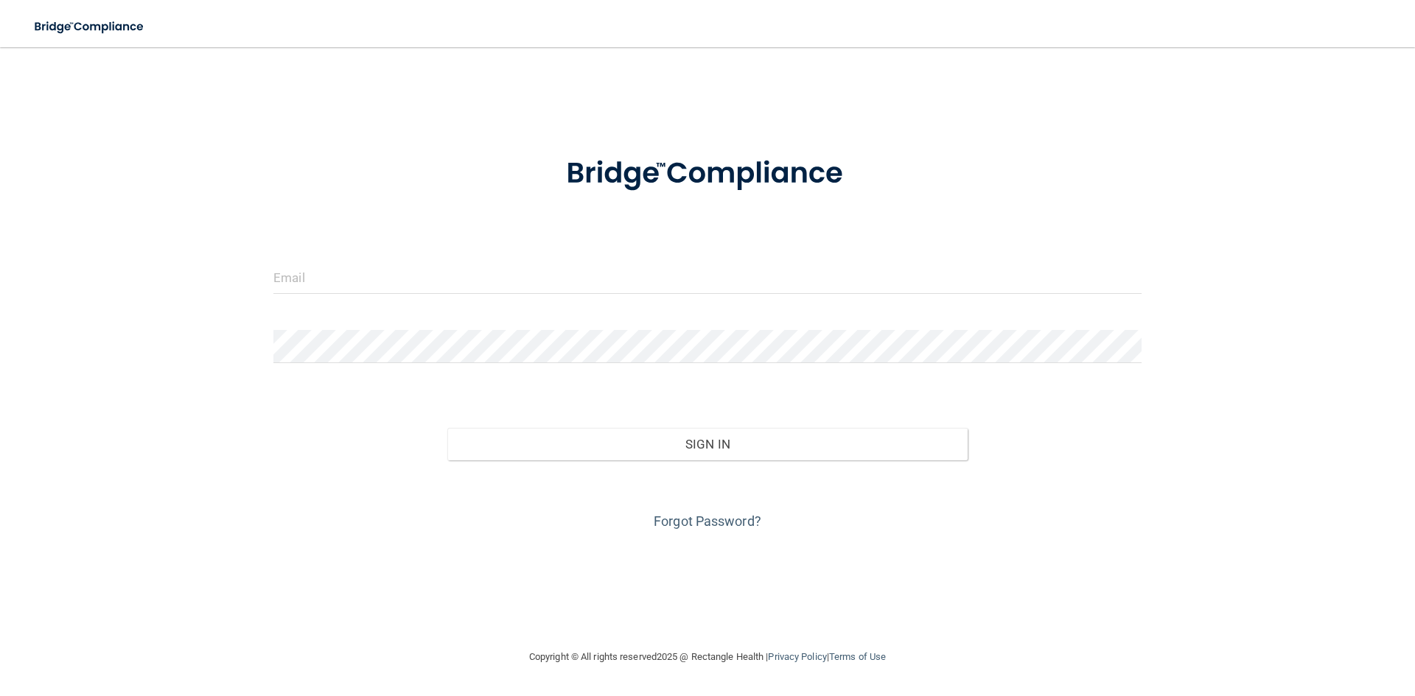  Describe the element at coordinates (857, 657) in the screenshot. I see `a: Terms of Use` at that location.